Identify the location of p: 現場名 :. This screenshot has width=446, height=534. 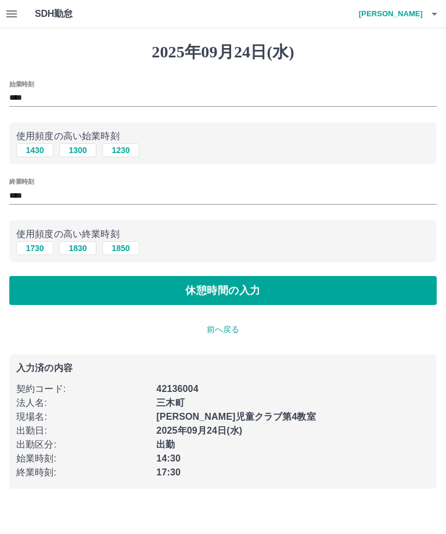
(82, 417).